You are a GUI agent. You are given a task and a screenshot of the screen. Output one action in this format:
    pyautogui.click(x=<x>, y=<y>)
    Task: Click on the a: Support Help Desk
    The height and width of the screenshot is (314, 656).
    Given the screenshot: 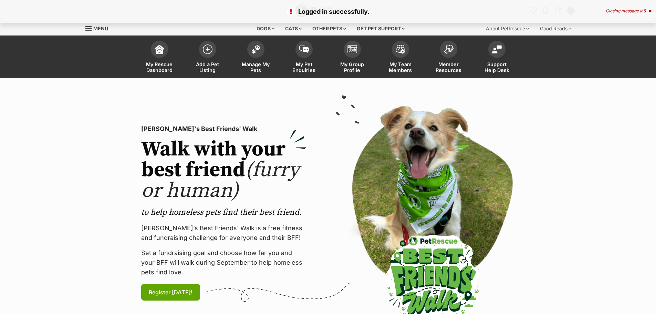 What is the action you would take?
    pyautogui.click(x=497, y=57)
    